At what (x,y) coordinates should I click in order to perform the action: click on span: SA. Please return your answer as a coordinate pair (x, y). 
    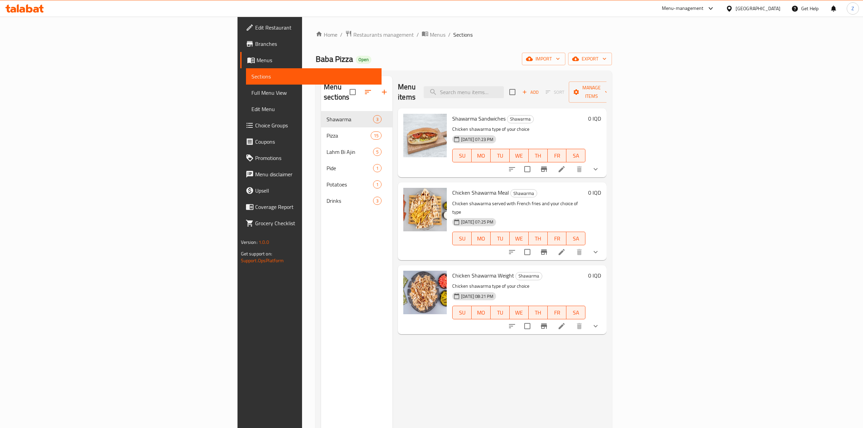
    Looking at the image, I should click on (576, 156).